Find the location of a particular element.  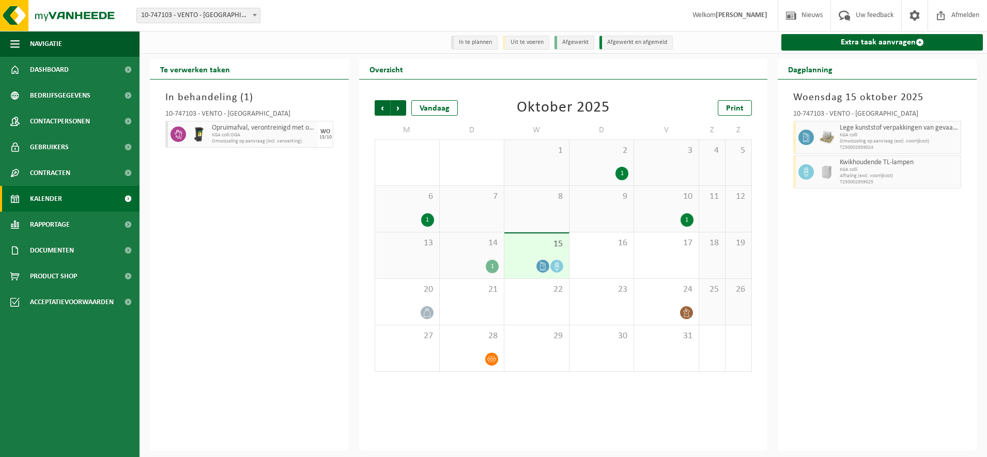

span: 22 is located at coordinates (536, 290).